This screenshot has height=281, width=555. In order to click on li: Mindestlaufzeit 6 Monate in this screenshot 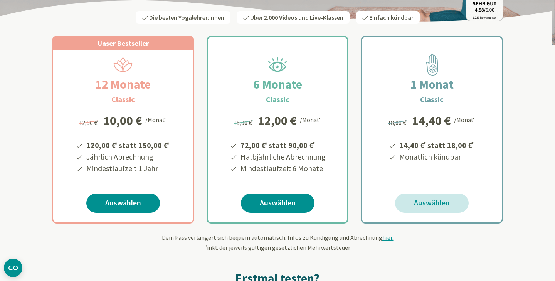, I will do `click(282, 168)`.